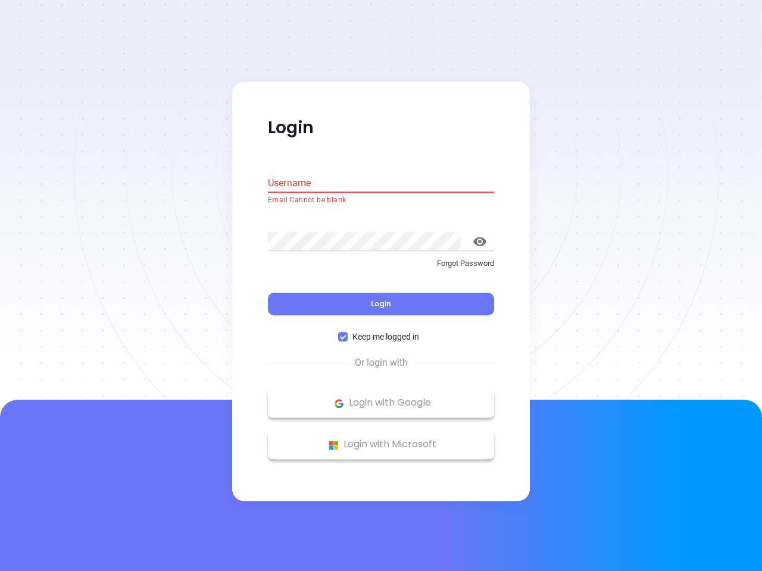  What do you see at coordinates (381, 305) in the screenshot?
I see `button: Login` at bounding box center [381, 305].